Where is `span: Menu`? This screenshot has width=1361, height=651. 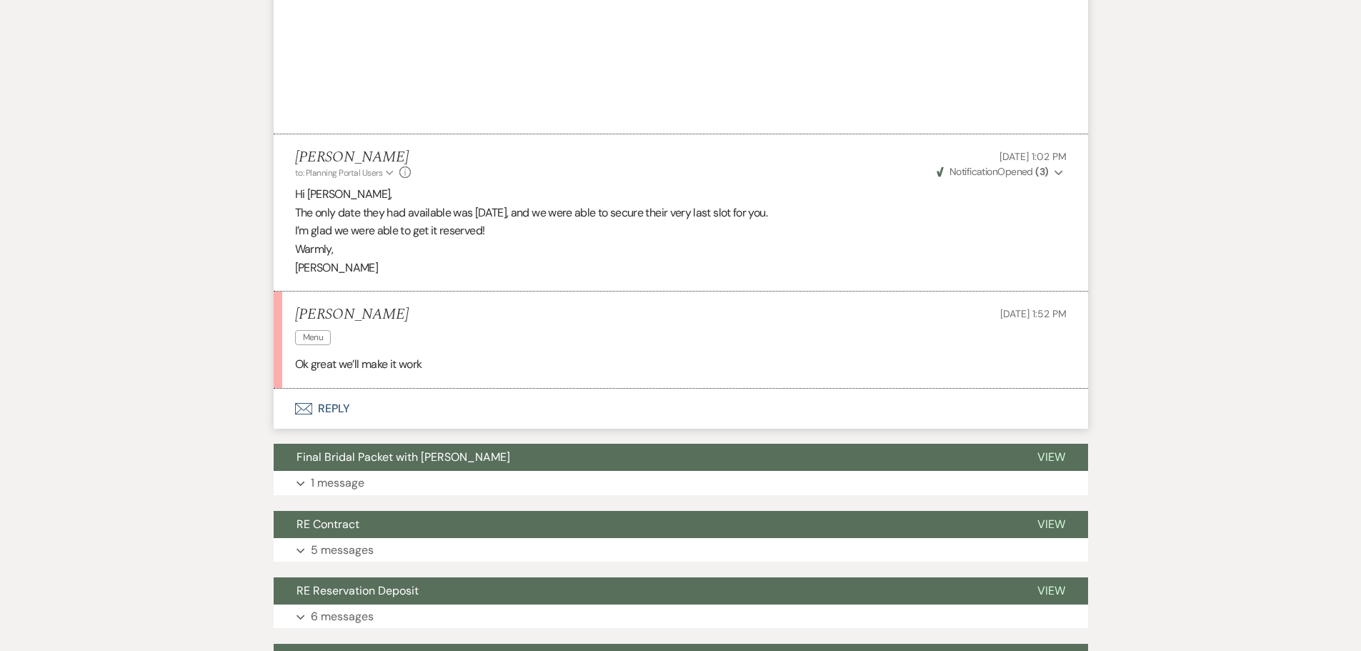 span: Menu is located at coordinates (313, 337).